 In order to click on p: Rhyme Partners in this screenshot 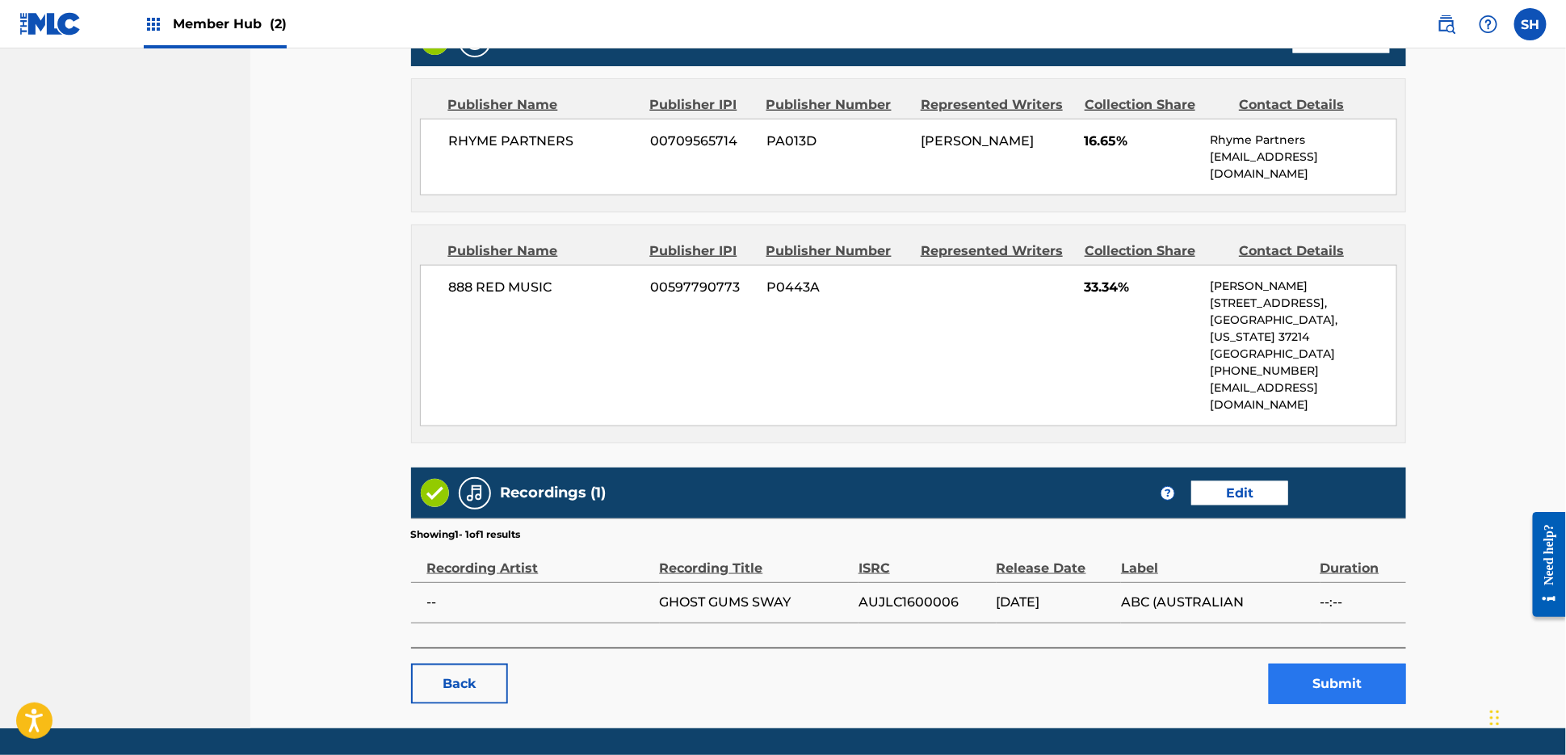, I will do `click(1303, 140)`.